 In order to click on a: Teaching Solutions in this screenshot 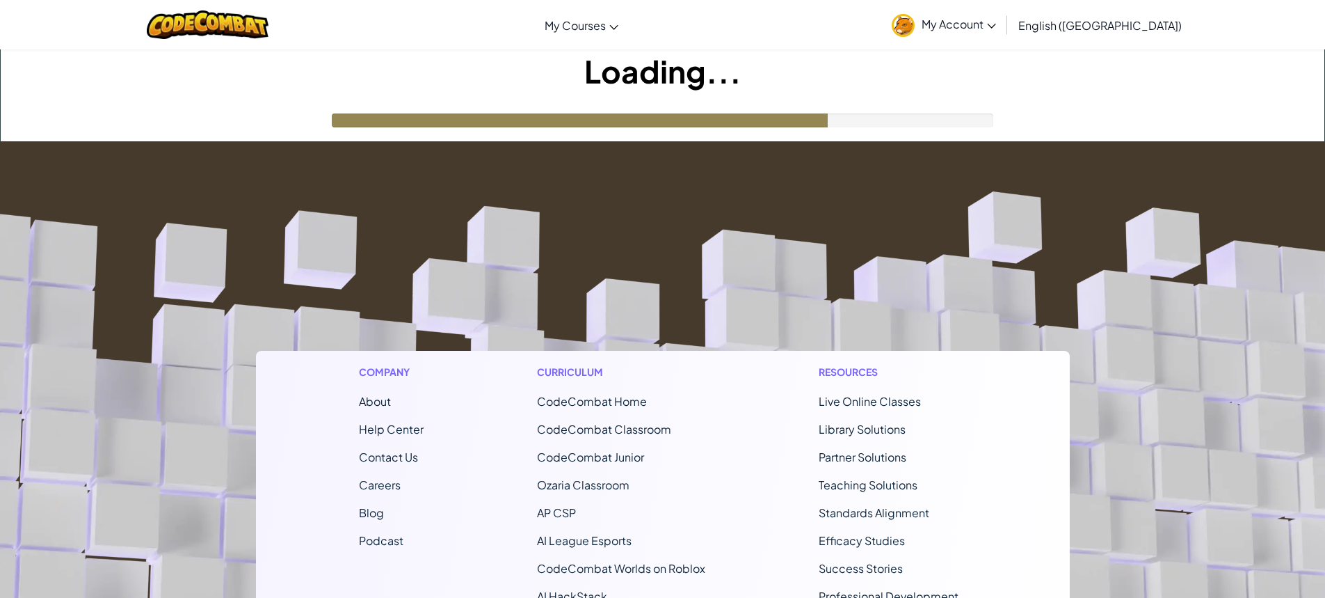, I will do `click(868, 484)`.